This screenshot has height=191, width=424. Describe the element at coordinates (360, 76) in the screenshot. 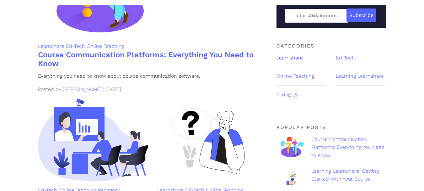

I see `a: Learning Learnshare` at that location.